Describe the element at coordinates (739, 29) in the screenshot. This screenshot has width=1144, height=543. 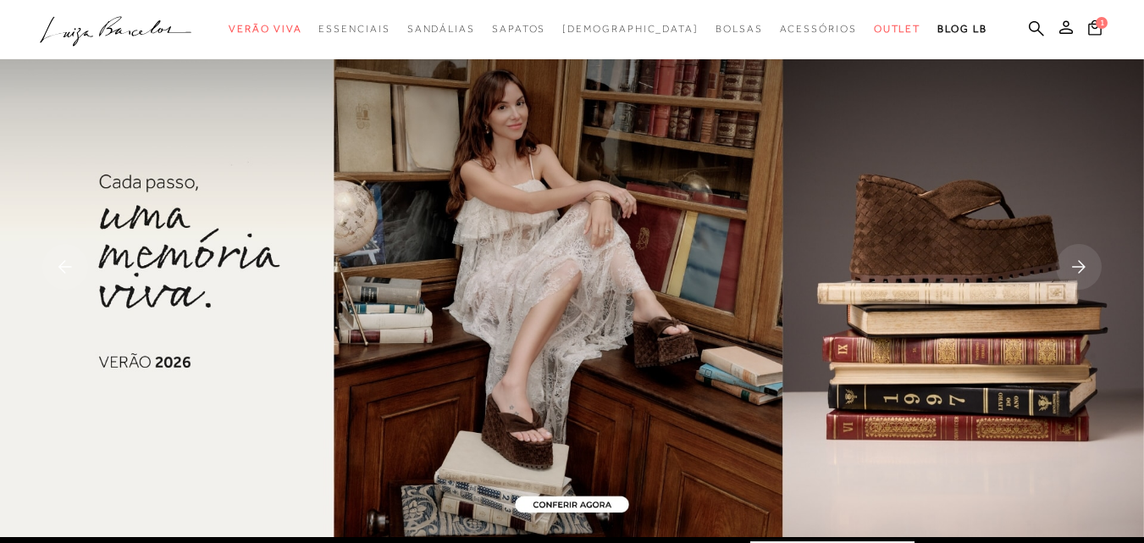
I see `span: Bolsas` at that location.